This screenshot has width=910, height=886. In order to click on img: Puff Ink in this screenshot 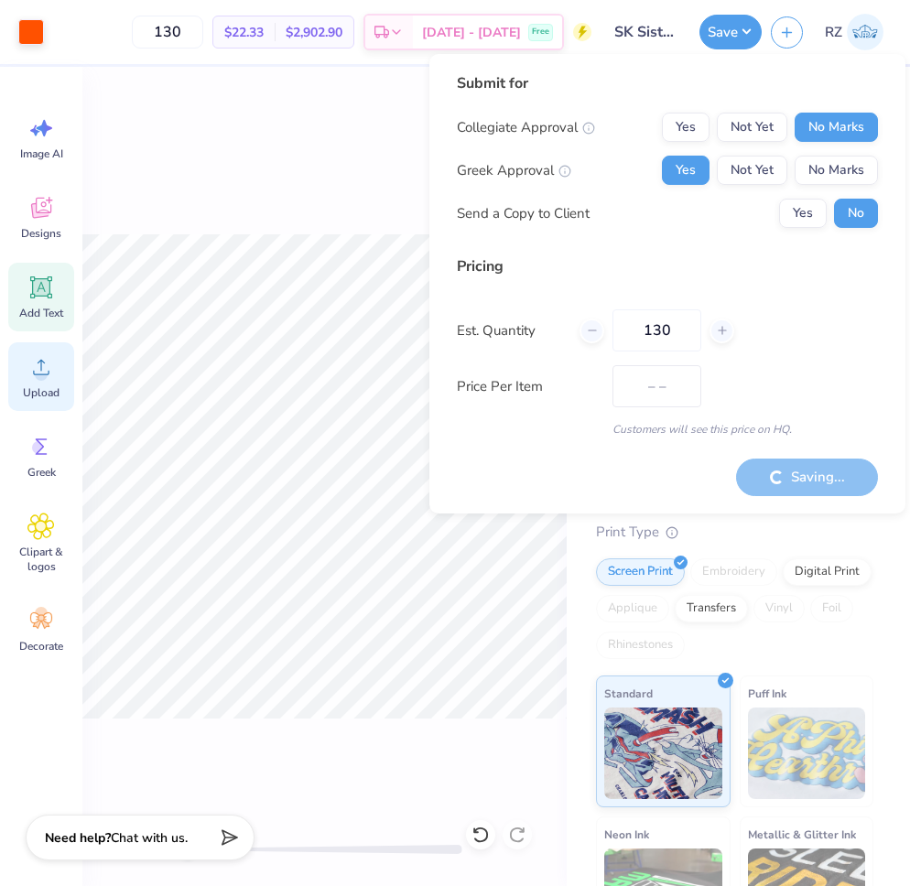, I will do `click(806, 753)`.